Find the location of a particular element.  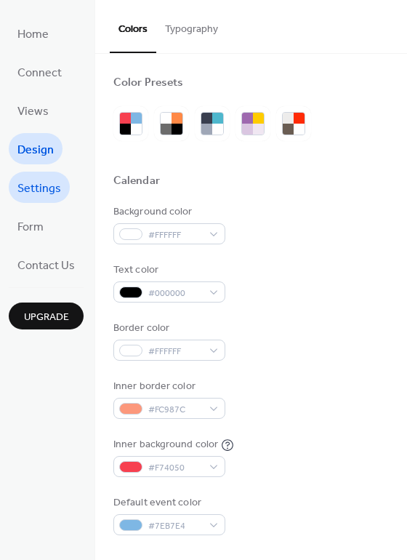

a: Views is located at coordinates (33, 110).